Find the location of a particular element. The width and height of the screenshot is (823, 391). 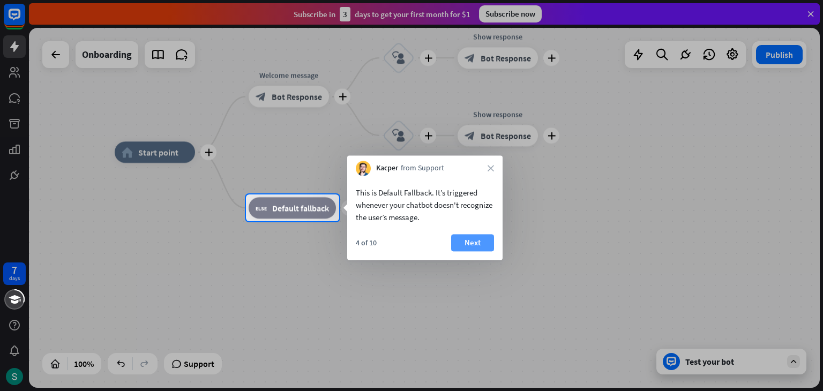

button: Open LiveChat chat widget is located at coordinates (25, 20).